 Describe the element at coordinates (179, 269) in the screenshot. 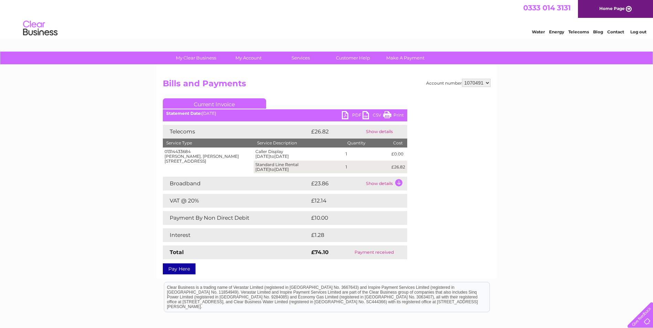

I see `a: Pay Here` at that location.